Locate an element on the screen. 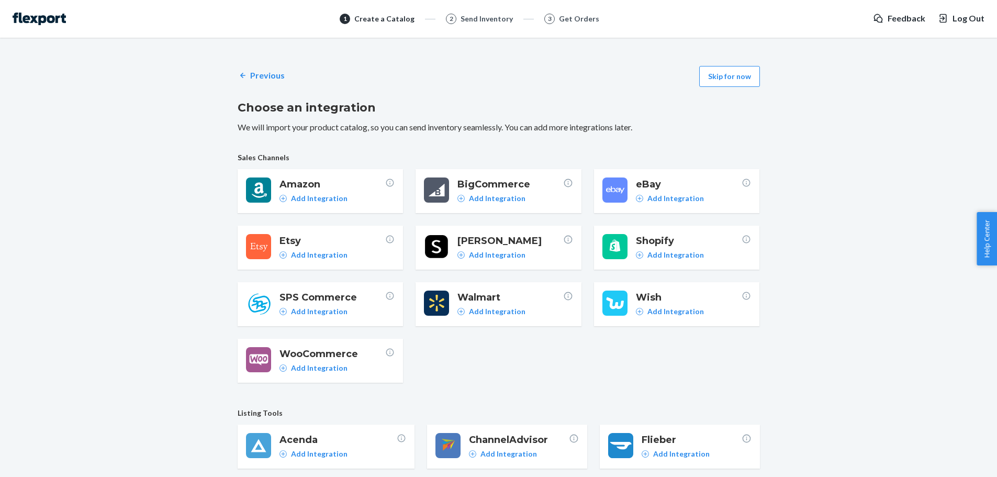 This screenshot has width=997, height=477. span: BigCommerce is located at coordinates (510, 184).